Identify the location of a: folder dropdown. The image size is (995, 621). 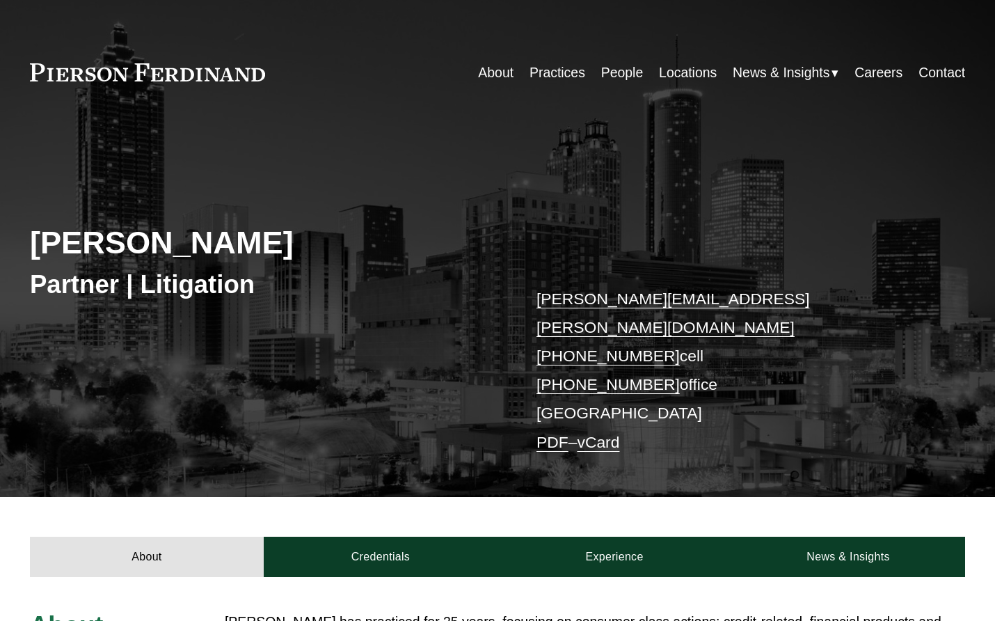
(785, 72).